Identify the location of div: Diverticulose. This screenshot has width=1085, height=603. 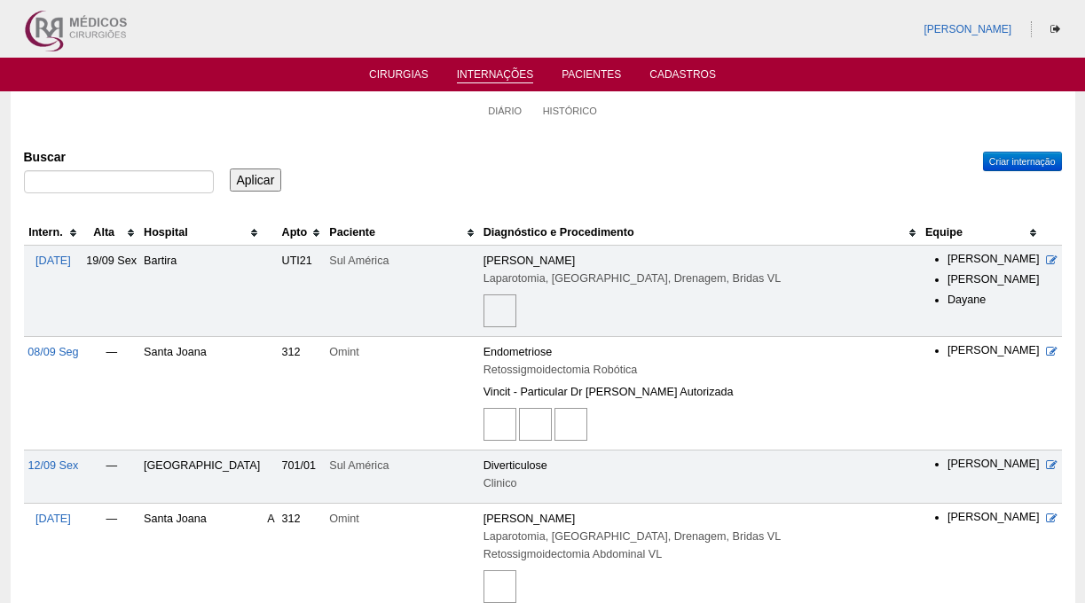
(701, 466).